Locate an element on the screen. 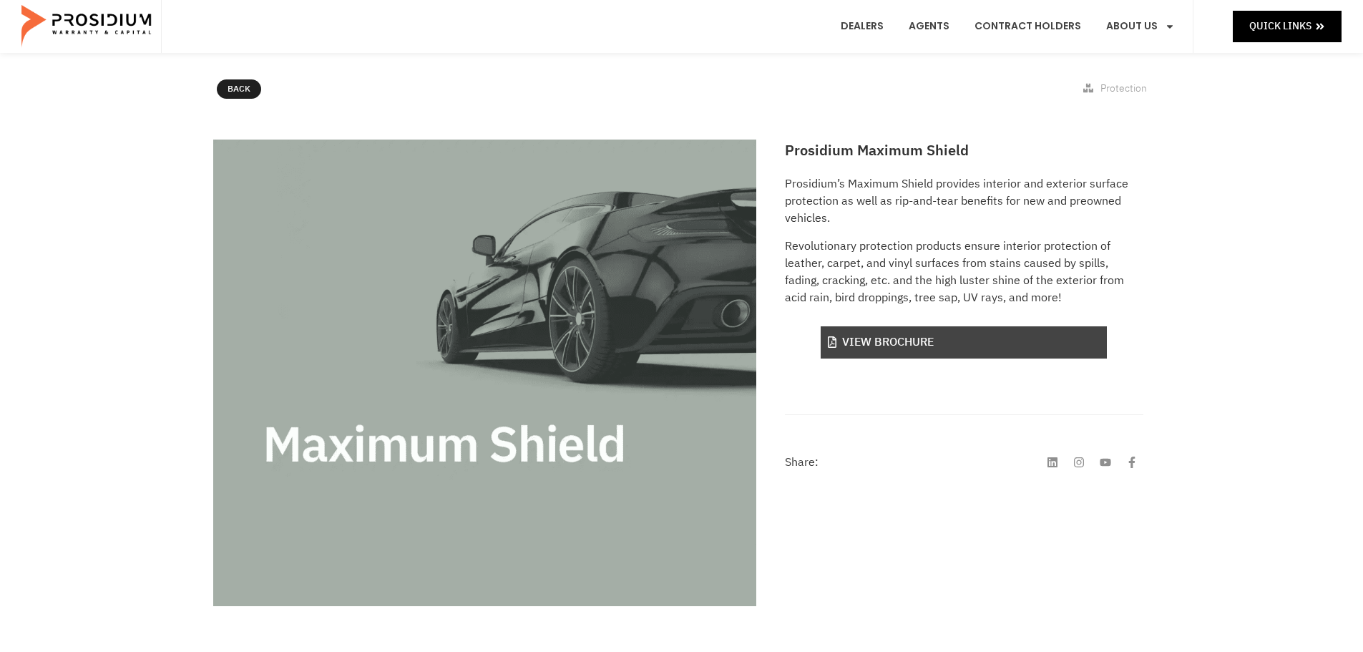 The image size is (1363, 652). p: Prosidium’s Maximum Shield provides interior and exterior surface protection as well as rip-and-t... is located at coordinates (964, 201).